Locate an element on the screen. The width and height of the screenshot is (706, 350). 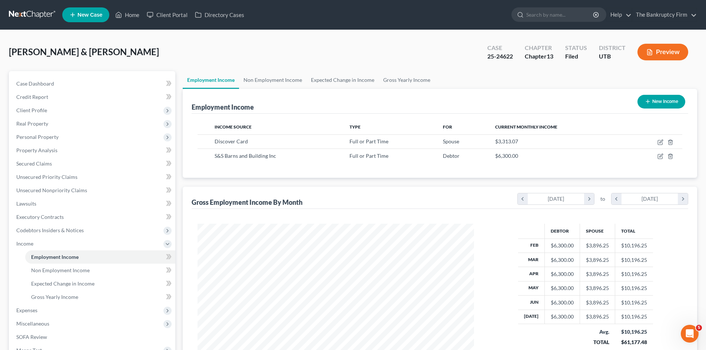
span: Type is located at coordinates (355, 127).